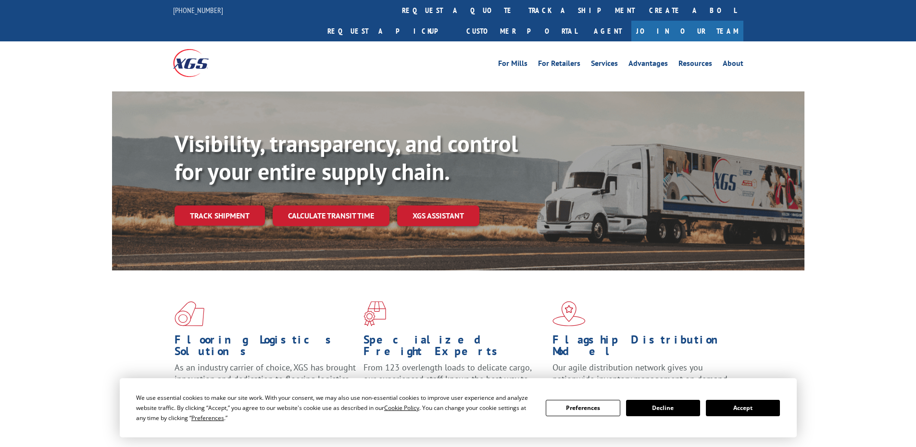 The image size is (916, 447). What do you see at coordinates (605, 65) in the screenshot?
I see `a: Services` at bounding box center [605, 65].